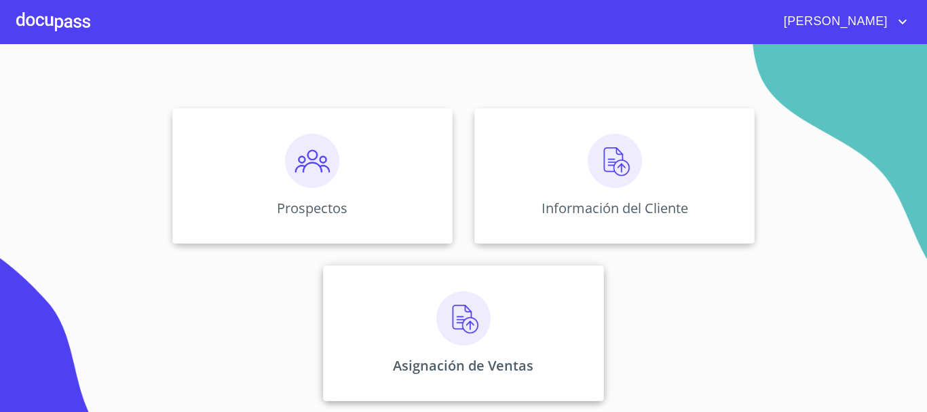 This screenshot has height=412, width=927. Describe the element at coordinates (312, 161) in the screenshot. I see `img: prospectos.png` at that location.